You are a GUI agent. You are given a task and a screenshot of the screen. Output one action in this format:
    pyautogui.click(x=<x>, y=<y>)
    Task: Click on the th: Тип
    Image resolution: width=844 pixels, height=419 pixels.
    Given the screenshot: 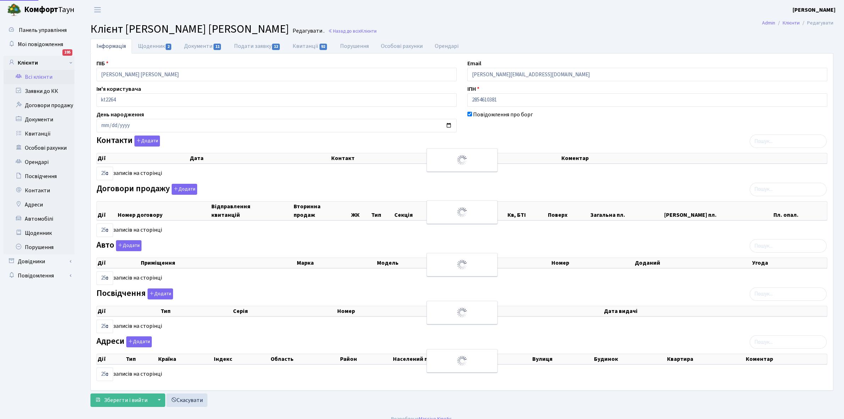 What is the action you would take?
    pyautogui.click(x=141, y=359)
    